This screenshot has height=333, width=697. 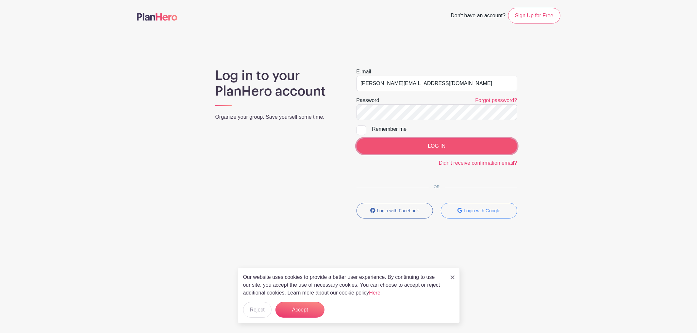 I want to click on button: Reject, so click(x=257, y=310).